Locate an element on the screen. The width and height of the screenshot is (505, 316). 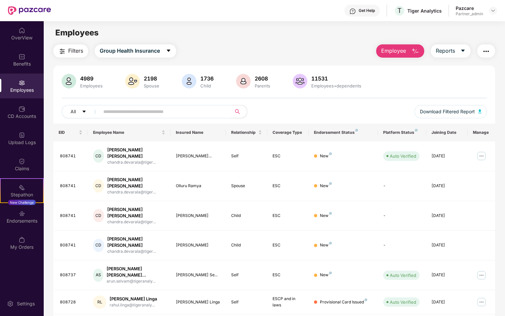
div: Olluru Ramya is located at coordinates (198, 186).